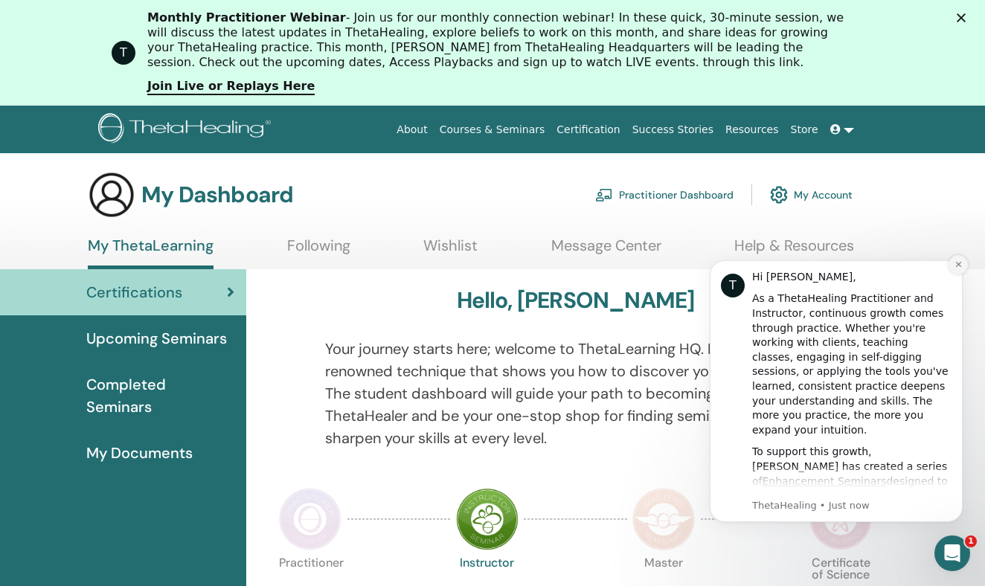  I want to click on div: Close, so click(964, 18).